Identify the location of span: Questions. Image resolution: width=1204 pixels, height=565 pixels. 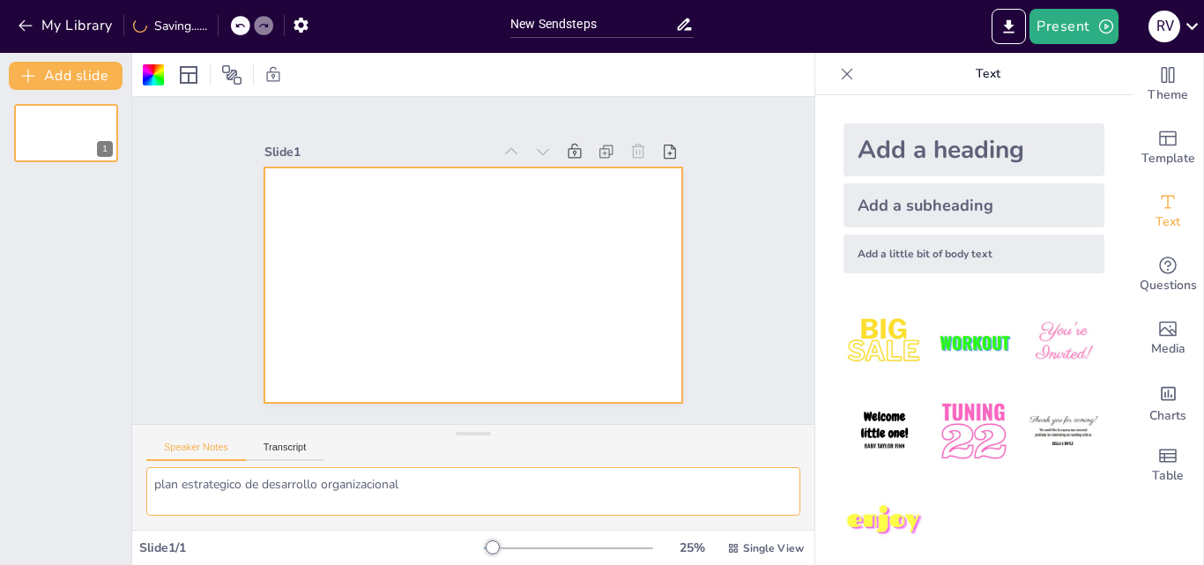
(1168, 286).